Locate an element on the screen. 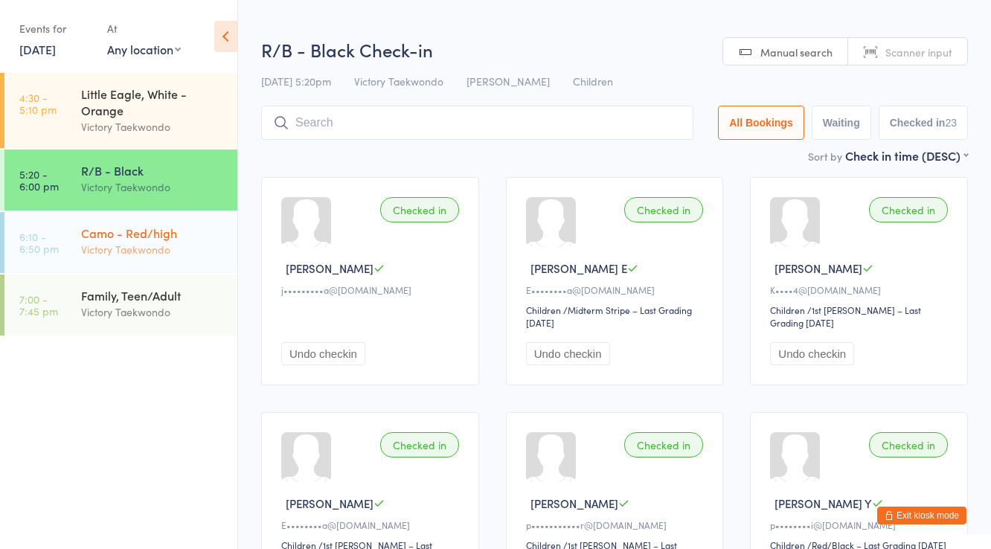  div: Family, Teen/Adult is located at coordinates (153, 295).